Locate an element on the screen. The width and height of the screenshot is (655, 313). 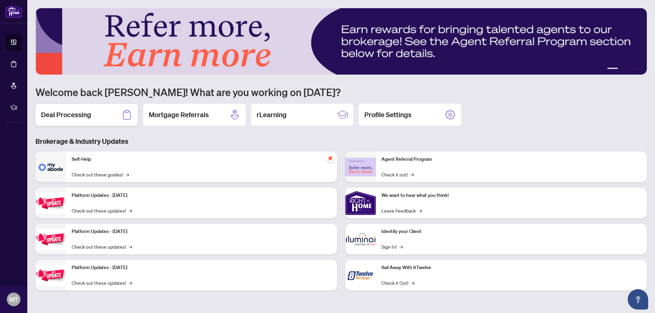
a: Sign In!→ is located at coordinates (392, 247).